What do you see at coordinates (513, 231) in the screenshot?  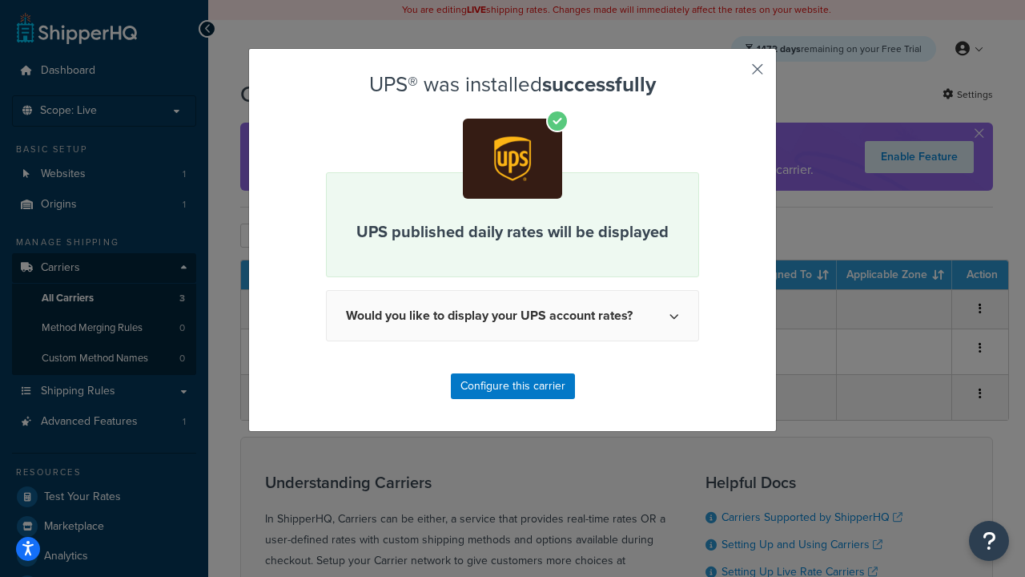 I see `p: UPS published daily rates will be displayed` at bounding box center [513, 231].